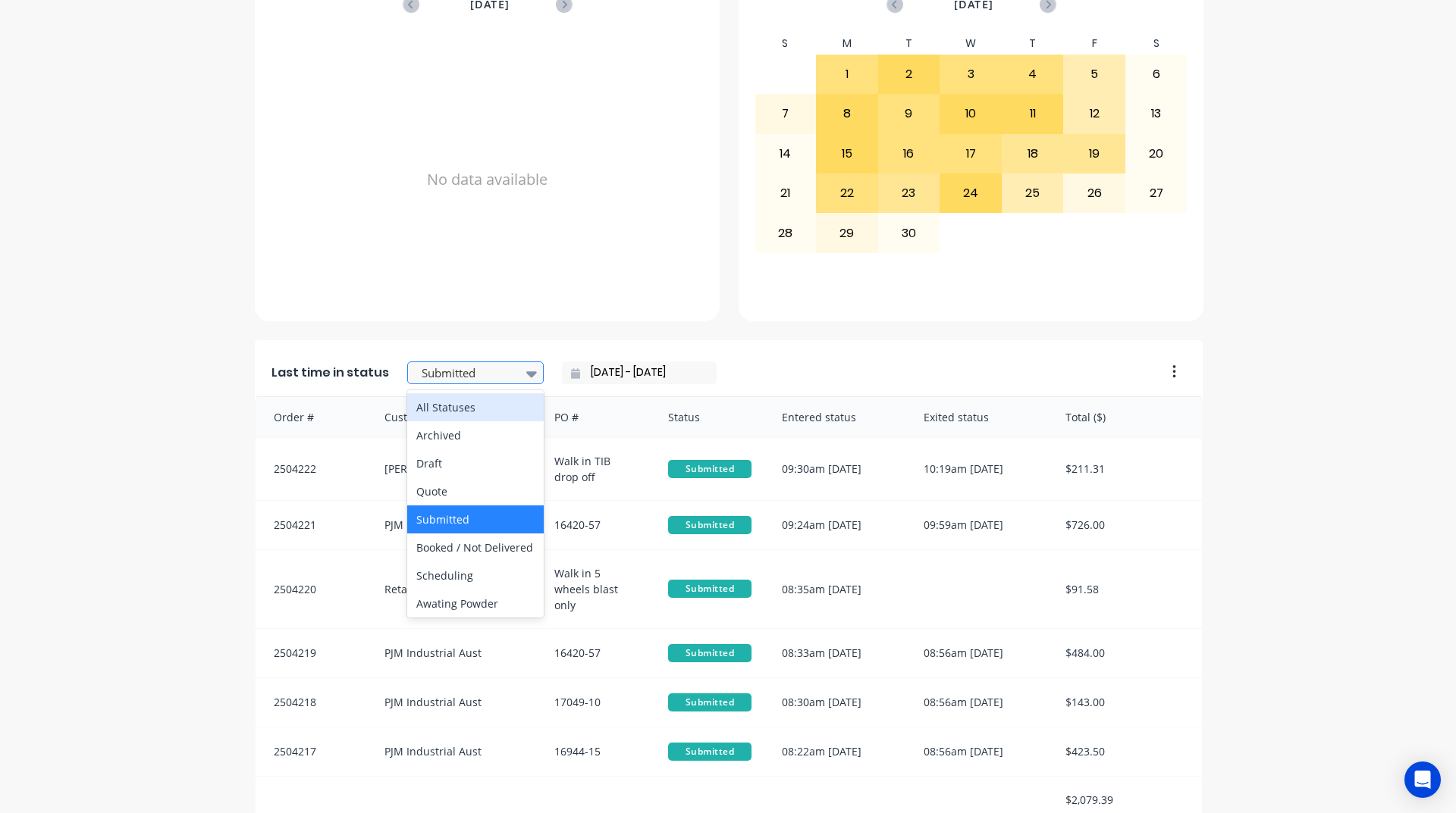 Image resolution: width=1456 pixels, height=813 pixels. What do you see at coordinates (1126, 417) in the screenshot?
I see `div: Total ($)` at bounding box center [1126, 417].